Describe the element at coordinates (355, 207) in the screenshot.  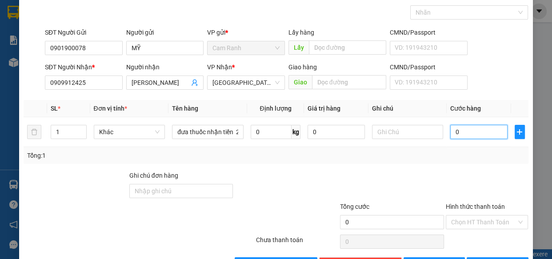
I see `span: Tổng cước` at that location.